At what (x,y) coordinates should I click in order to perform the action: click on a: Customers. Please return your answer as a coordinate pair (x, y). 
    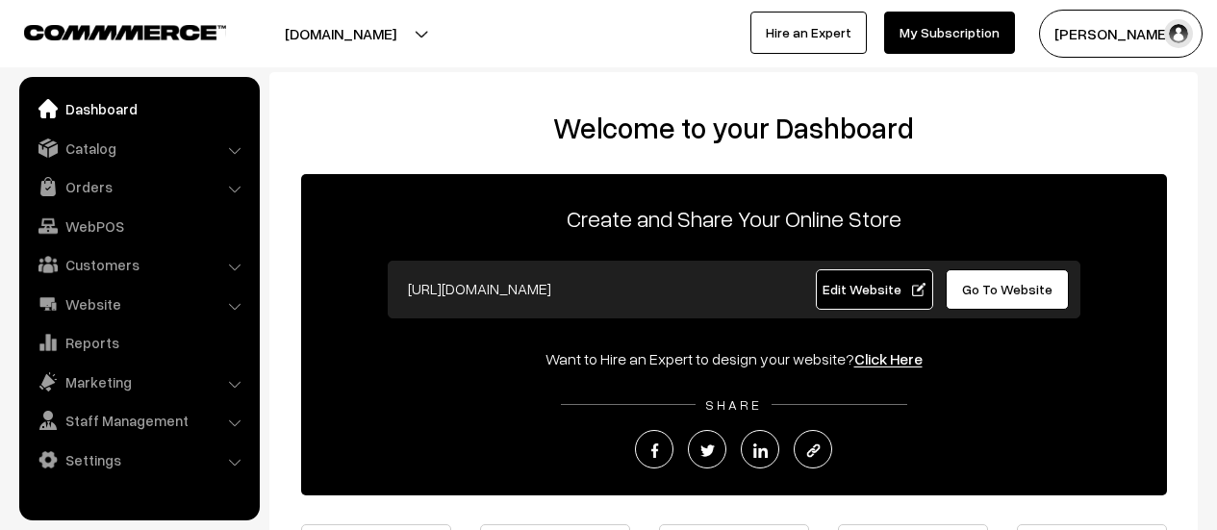
    Looking at the image, I should click on (139, 265).